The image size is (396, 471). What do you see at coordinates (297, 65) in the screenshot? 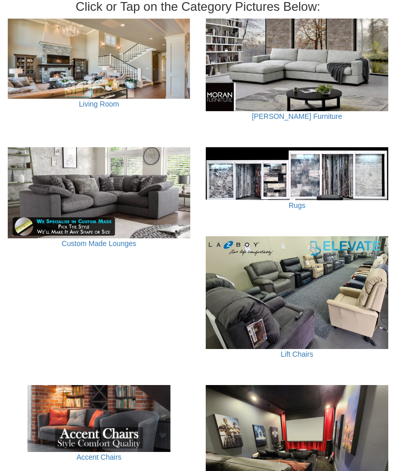
I see `img: Moran Furniture` at bounding box center [297, 65].